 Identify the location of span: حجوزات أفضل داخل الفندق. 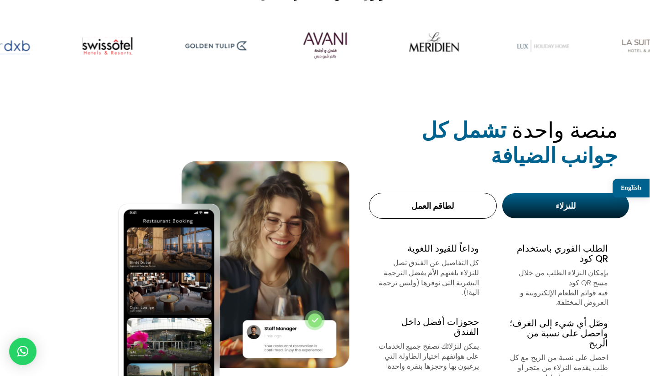
(440, 327).